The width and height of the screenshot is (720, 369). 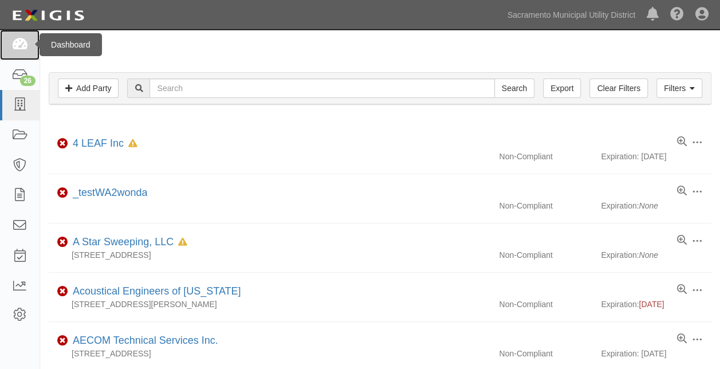 I want to click on div: _testWA2wonda, so click(x=108, y=193).